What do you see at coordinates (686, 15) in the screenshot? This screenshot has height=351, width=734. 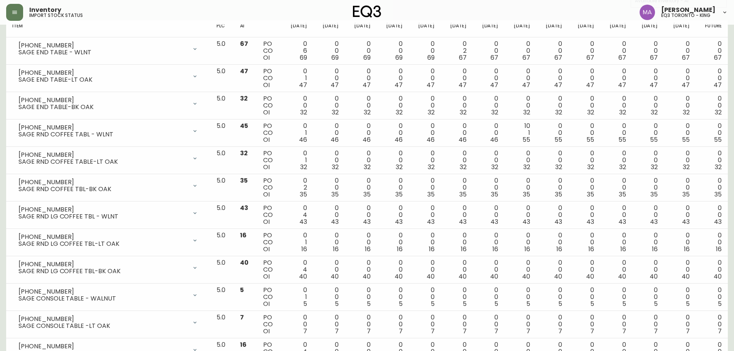 I see `h5: eq3 toronto - king` at bounding box center [686, 15].